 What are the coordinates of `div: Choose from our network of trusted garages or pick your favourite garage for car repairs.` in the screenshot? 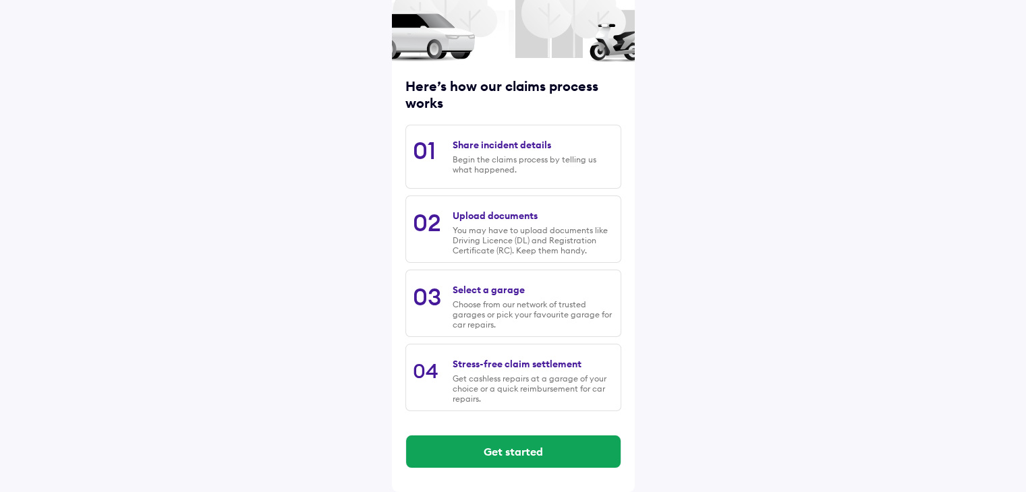 It's located at (533, 314).